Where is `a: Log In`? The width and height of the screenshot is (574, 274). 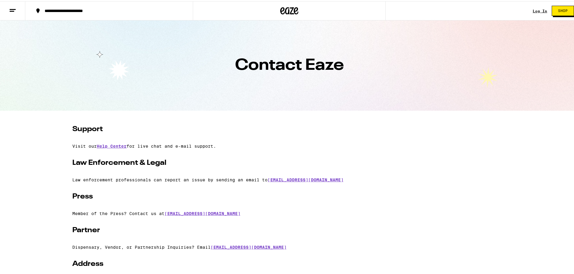 a: Log In is located at coordinates (540, 10).